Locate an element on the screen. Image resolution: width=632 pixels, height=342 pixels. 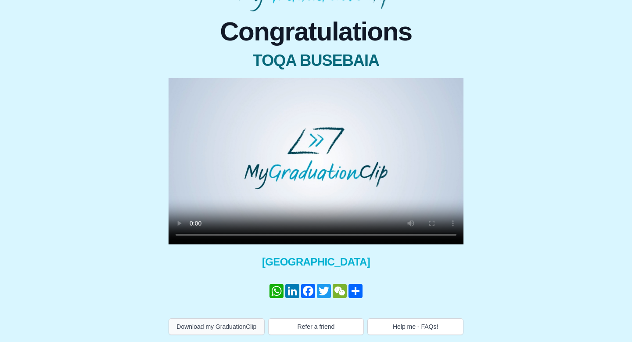
a: WeChat is located at coordinates (340, 291).